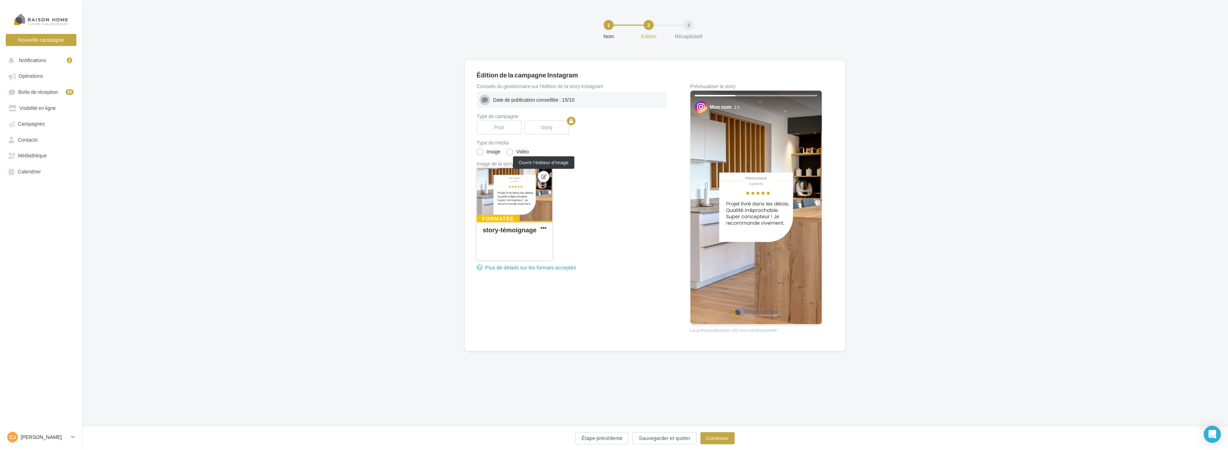 This screenshot has height=450, width=1228. What do you see at coordinates (737, 107) in the screenshot?
I see `div: 1 h` at bounding box center [737, 107].